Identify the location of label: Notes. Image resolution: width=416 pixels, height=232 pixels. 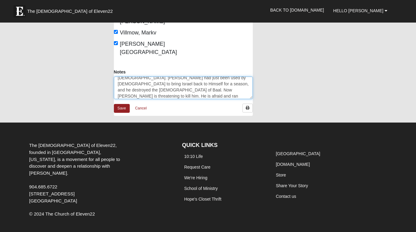
(120, 72).